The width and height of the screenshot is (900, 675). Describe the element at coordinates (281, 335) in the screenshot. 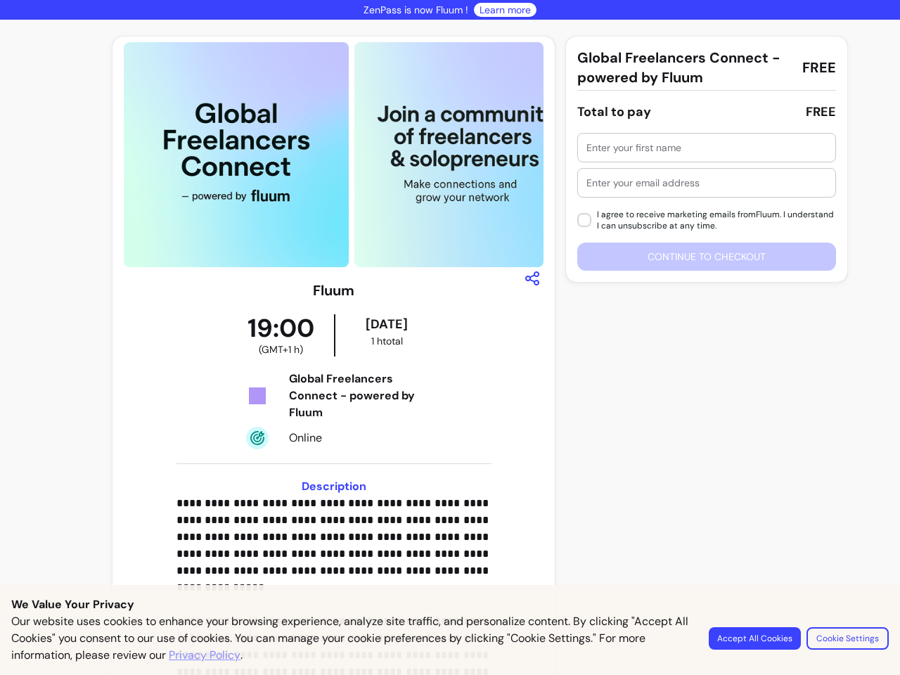

I see `div: 19:00` at that location.